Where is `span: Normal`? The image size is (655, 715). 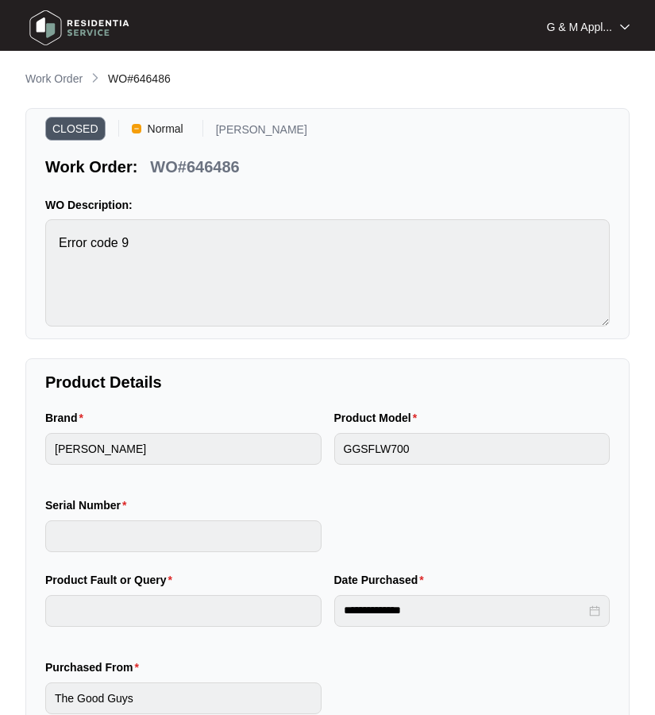
span: Normal is located at coordinates (165, 129).